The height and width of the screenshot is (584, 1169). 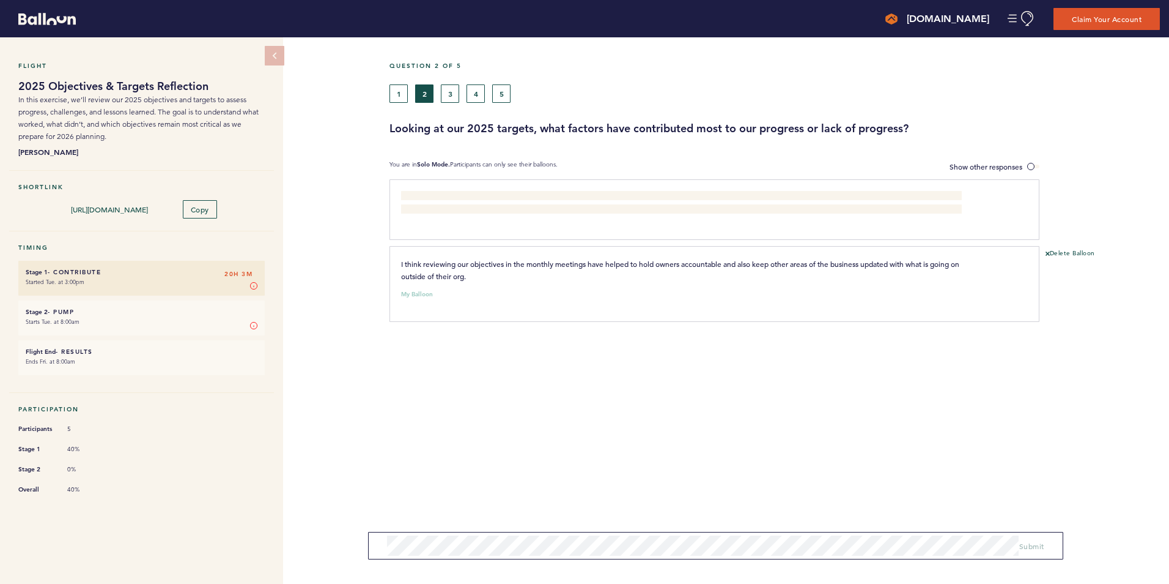 I want to click on h5: Flight, so click(x=141, y=65).